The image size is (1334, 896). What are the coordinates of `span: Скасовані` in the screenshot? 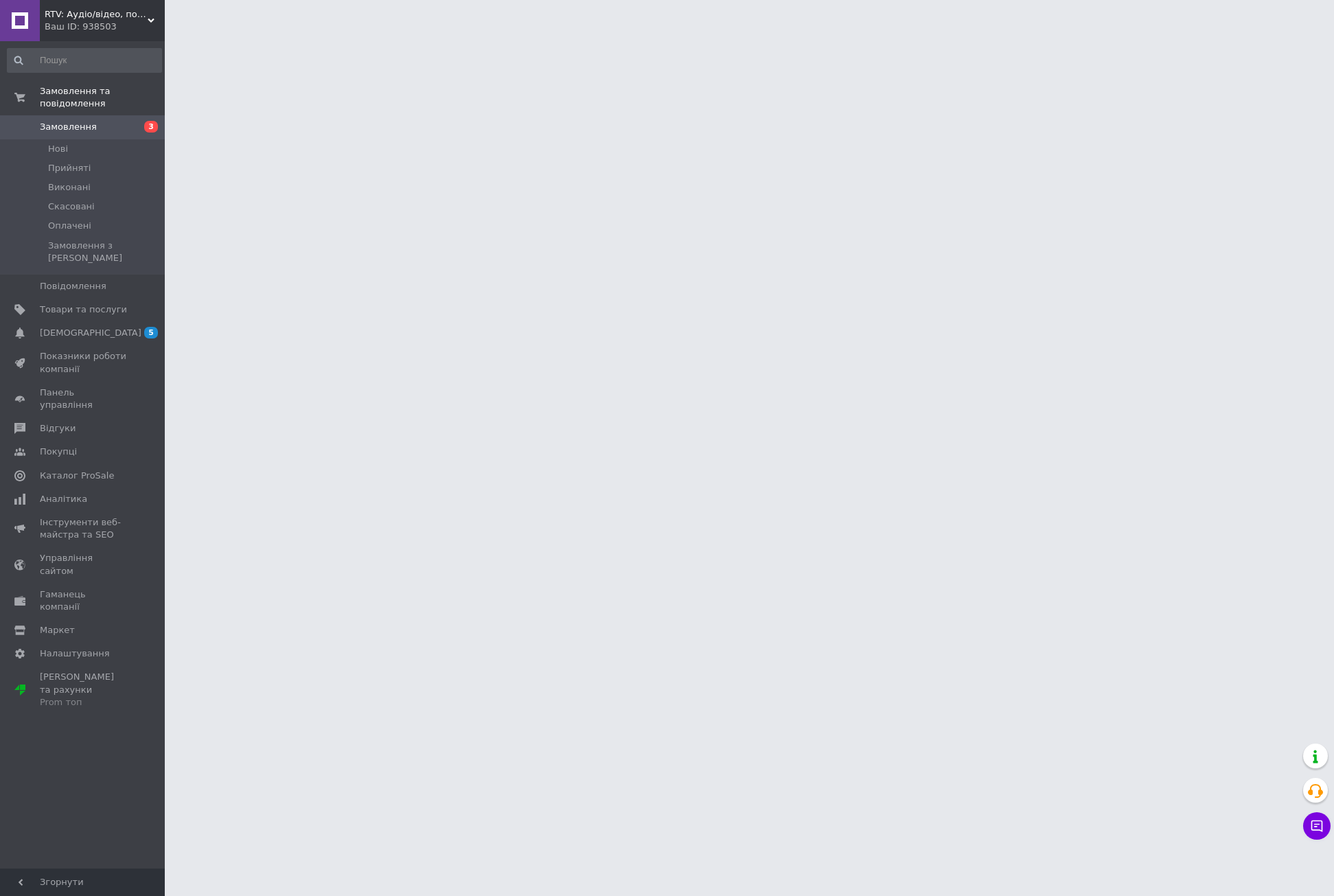 It's located at (71, 207).